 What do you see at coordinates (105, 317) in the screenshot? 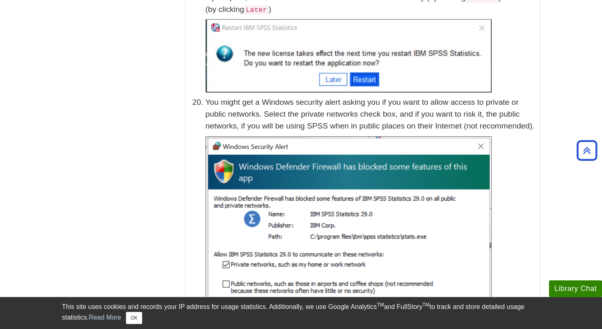
I see `a: Read More` at bounding box center [105, 317].